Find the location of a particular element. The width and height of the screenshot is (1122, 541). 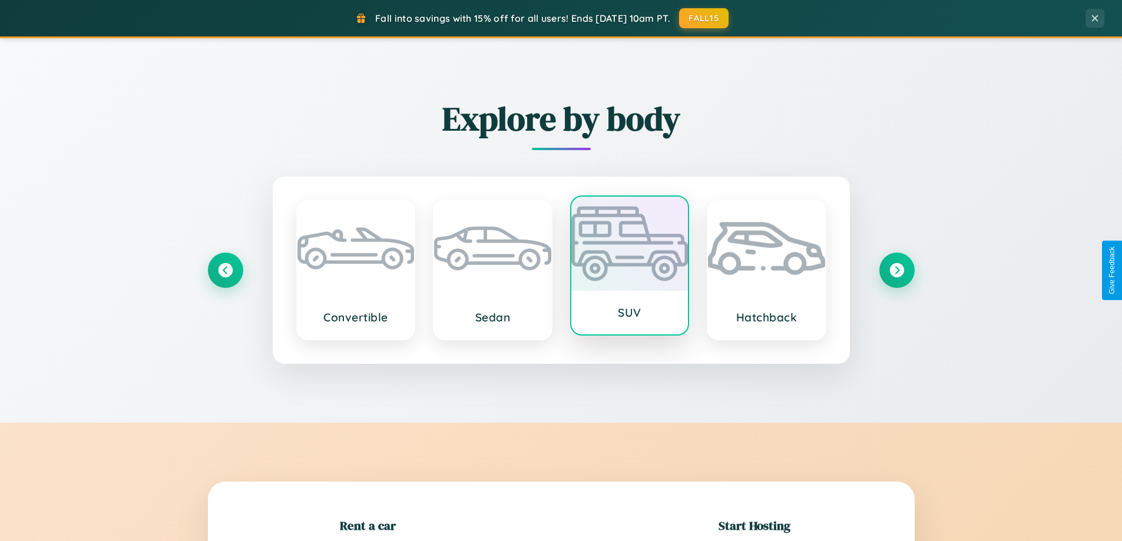

h2: Rent a car is located at coordinates (368, 525).